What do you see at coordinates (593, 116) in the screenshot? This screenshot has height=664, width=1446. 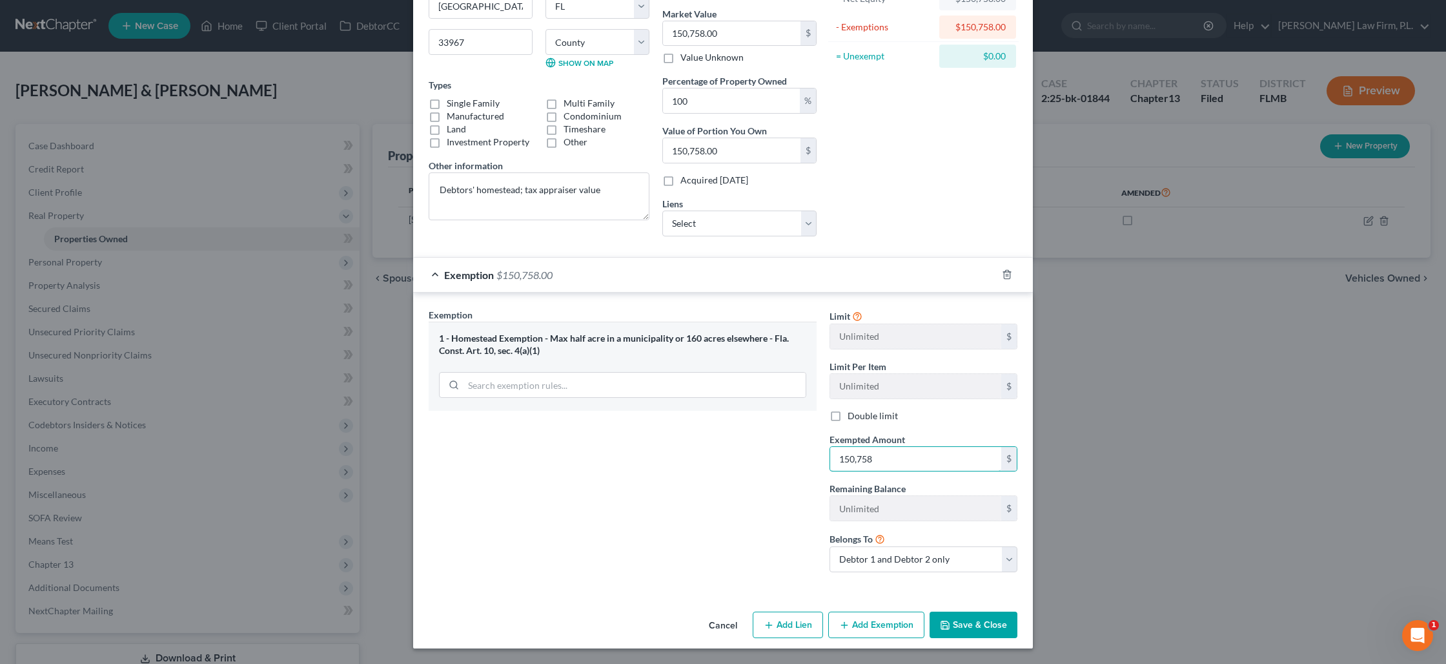 I see `label: Condominium` at bounding box center [593, 116].